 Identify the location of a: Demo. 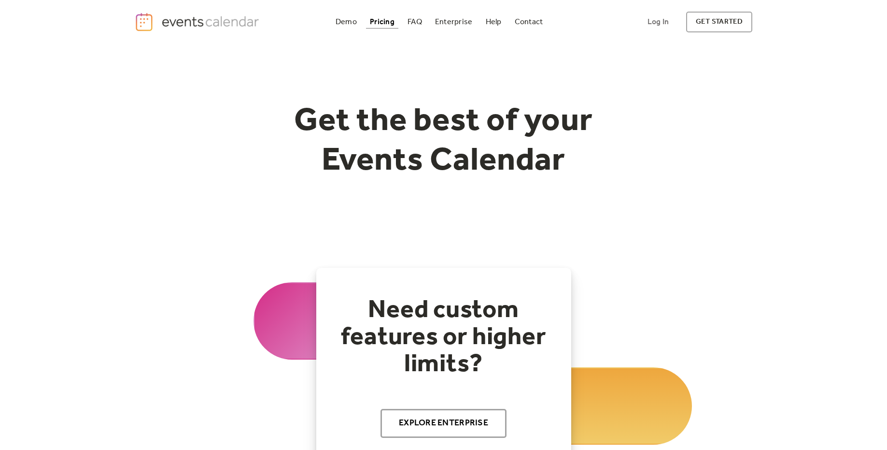
(346, 22).